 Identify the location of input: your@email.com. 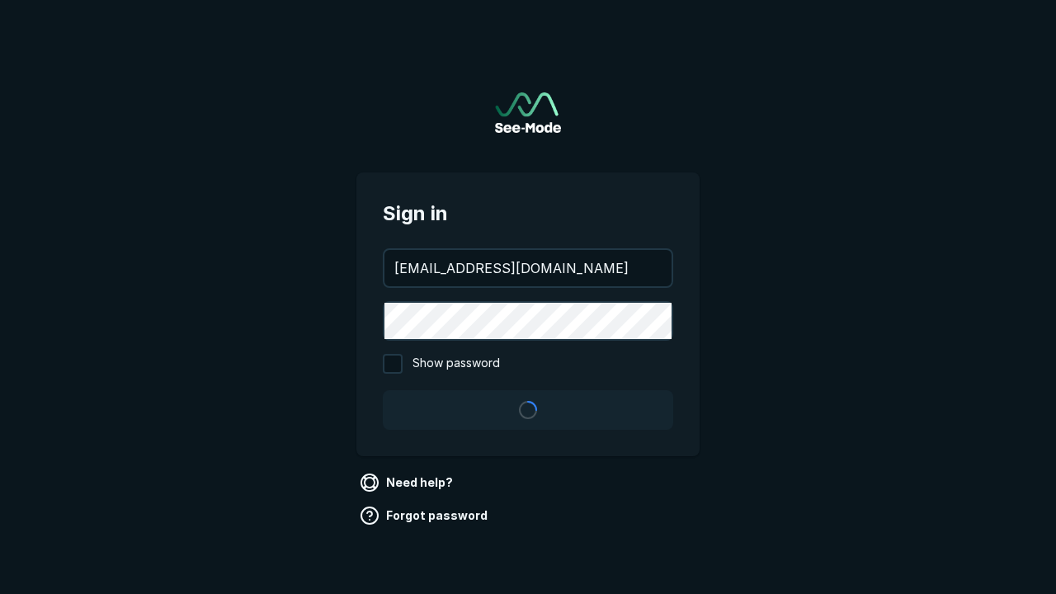
(528, 268).